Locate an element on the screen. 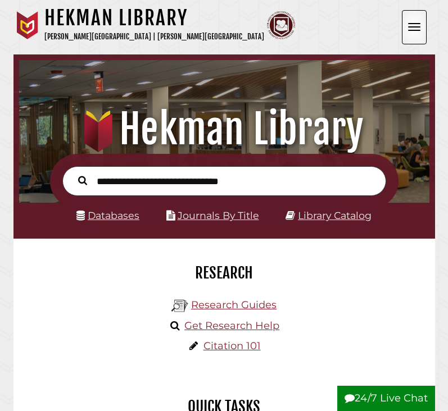  a: Get Research Help is located at coordinates (231, 326).